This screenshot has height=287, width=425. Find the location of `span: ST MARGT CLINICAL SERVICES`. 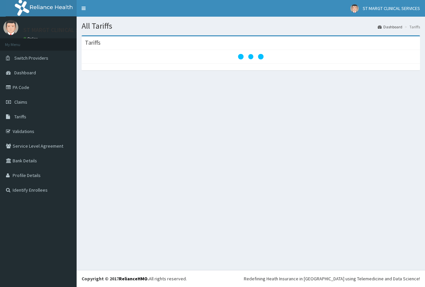

span: ST MARGT CLINICAL SERVICES is located at coordinates (392, 8).